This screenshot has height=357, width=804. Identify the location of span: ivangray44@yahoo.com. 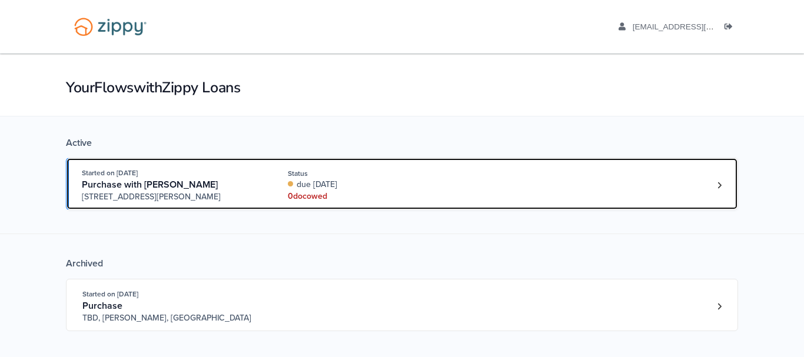
(699, 26).